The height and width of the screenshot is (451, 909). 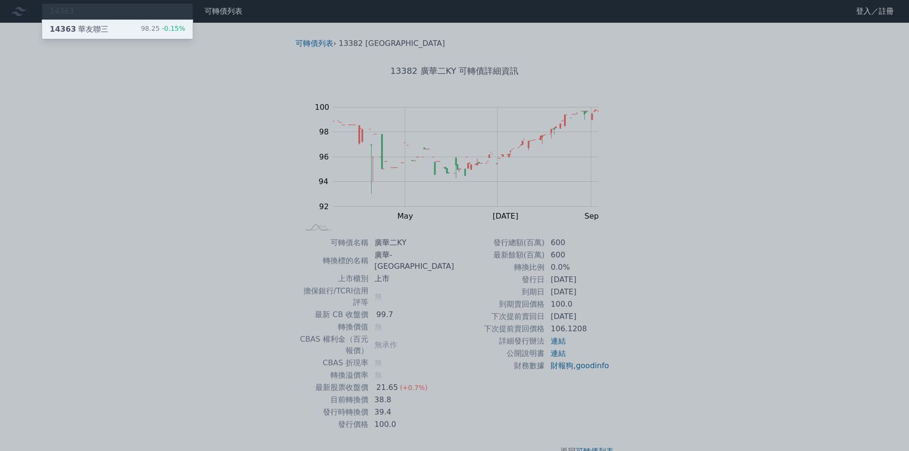 I want to click on span: -0.15%, so click(x=172, y=28).